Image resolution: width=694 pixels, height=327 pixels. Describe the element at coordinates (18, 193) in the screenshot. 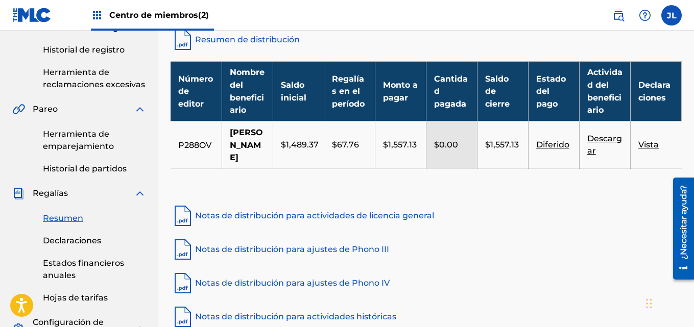

I see `img: Regalías` at that location.